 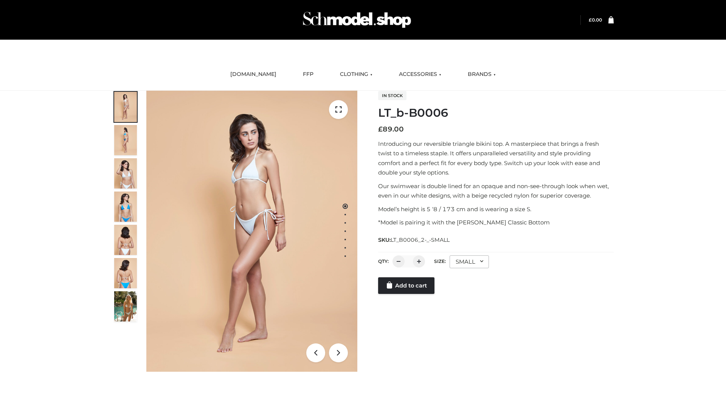 What do you see at coordinates (595, 20) in the screenshot?
I see `a: £0.00` at bounding box center [595, 20].